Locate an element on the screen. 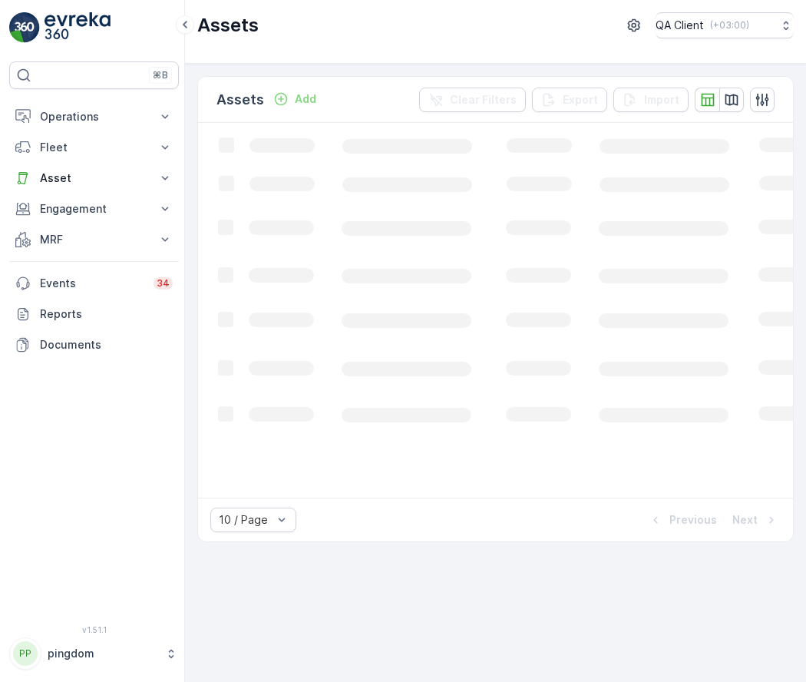  button: Operations is located at coordinates (94, 117).